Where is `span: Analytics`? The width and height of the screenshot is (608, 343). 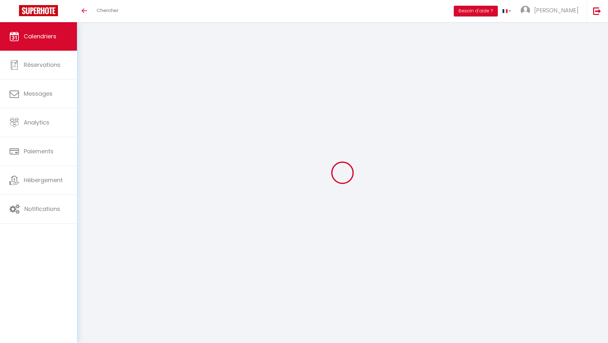 span: Analytics is located at coordinates (36, 122).